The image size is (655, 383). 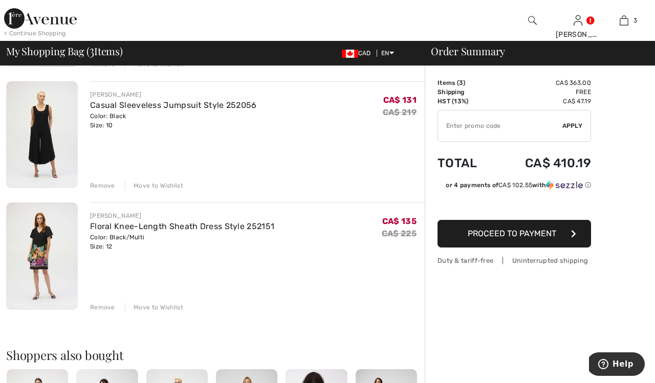 What do you see at coordinates (624, 20) in the screenshot?
I see `img: My Bag` at bounding box center [624, 20].